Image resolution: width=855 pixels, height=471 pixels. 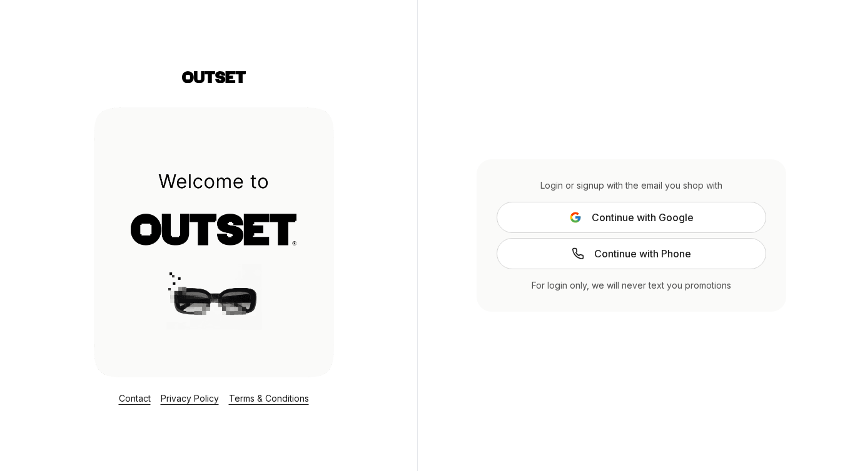 I want to click on a: Privacy Policy, so click(x=189, y=398).